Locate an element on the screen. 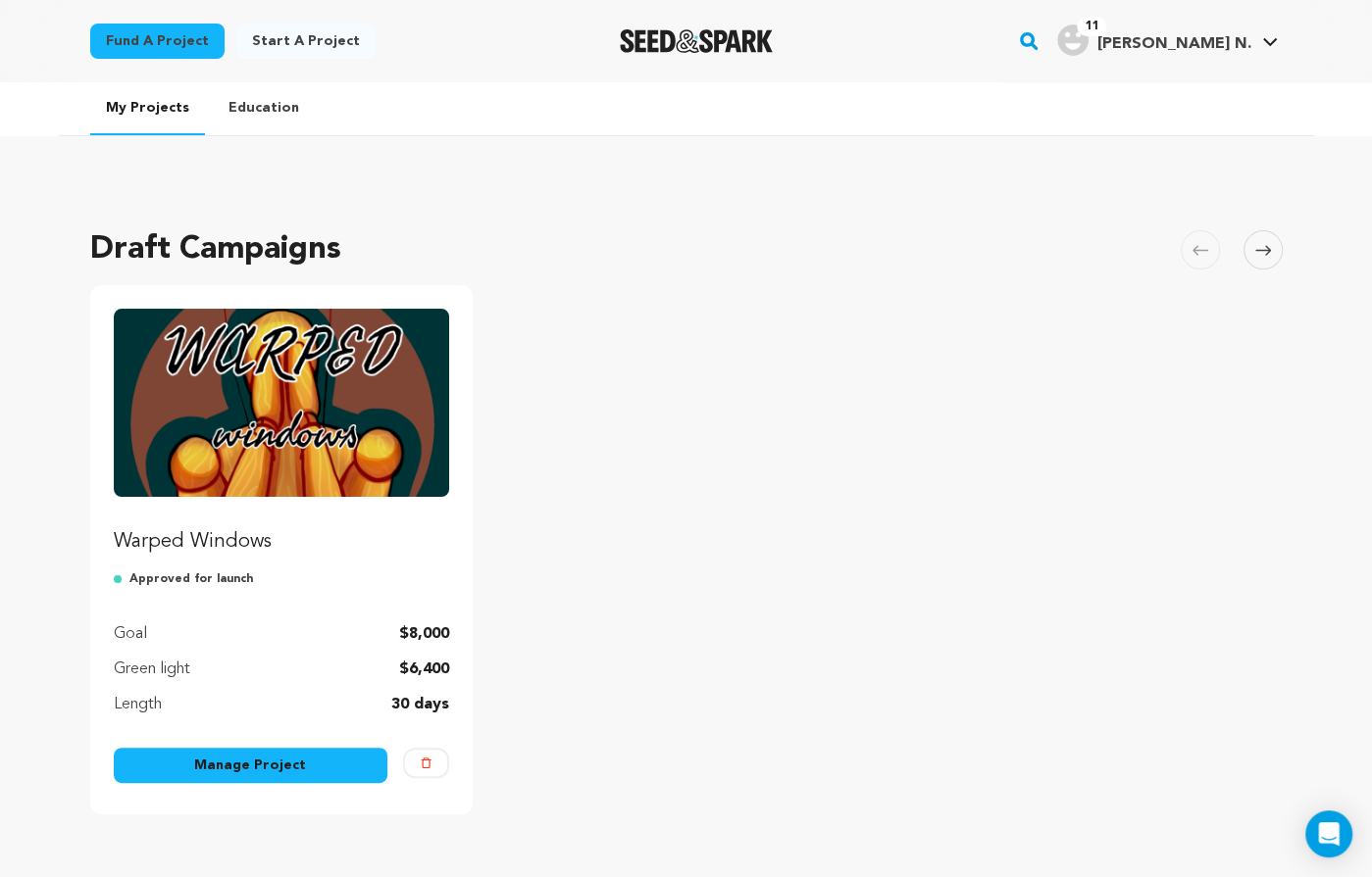  p: Green light is located at coordinates (152, 670).